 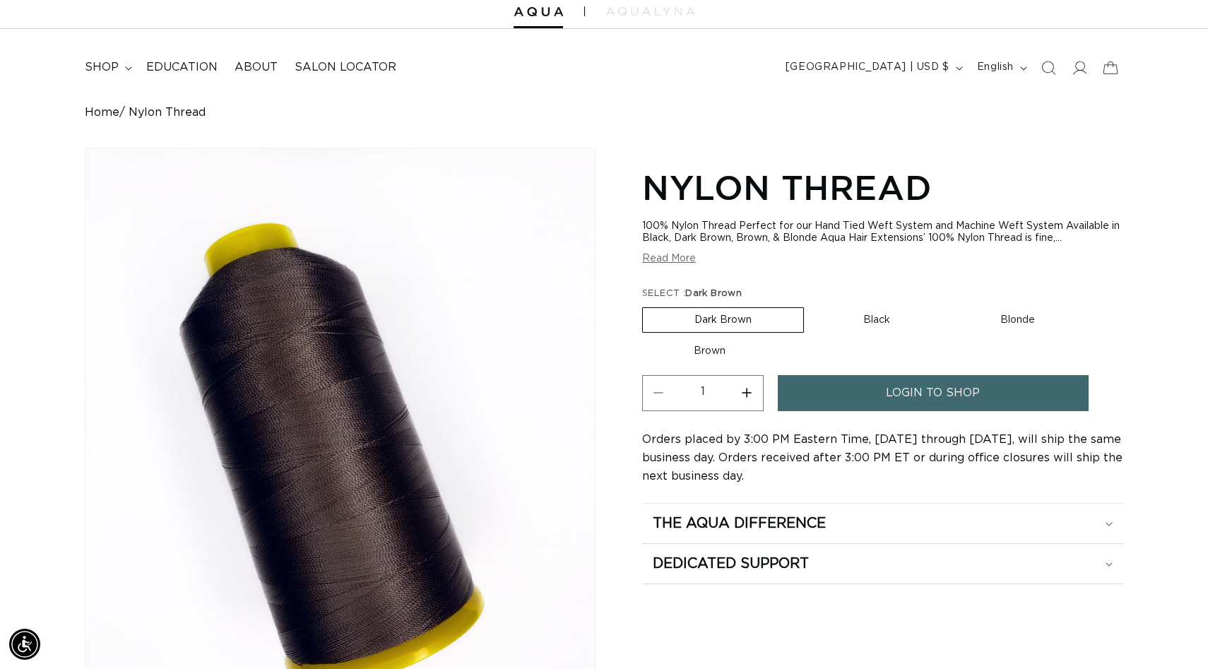 What do you see at coordinates (933, 393) in the screenshot?
I see `span: login to shop` at bounding box center [933, 393].